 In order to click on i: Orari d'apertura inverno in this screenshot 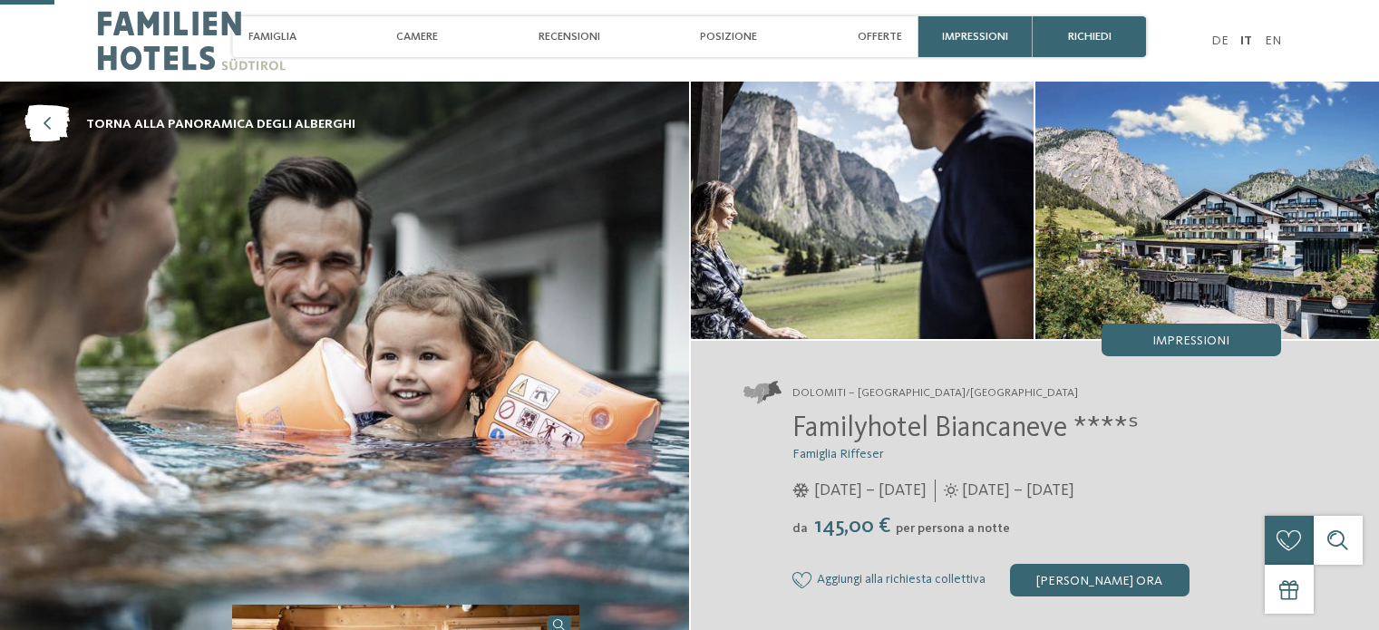, I will do `click(801, 491)`.